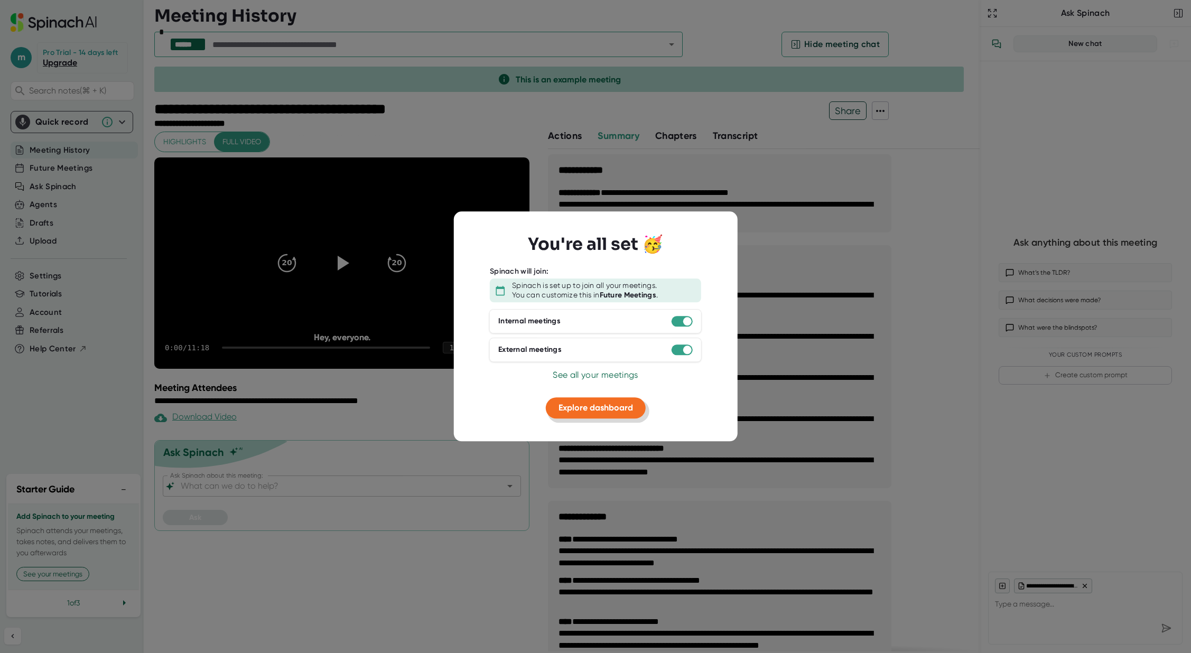  I want to click on div: You can customize this in ., so click(585, 295).